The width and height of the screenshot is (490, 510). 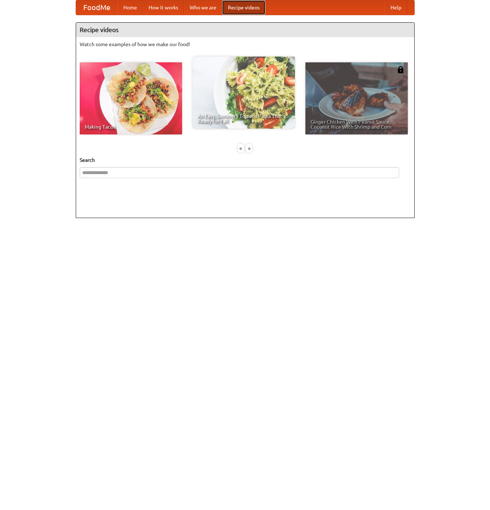 I want to click on a: Help, so click(x=396, y=8).